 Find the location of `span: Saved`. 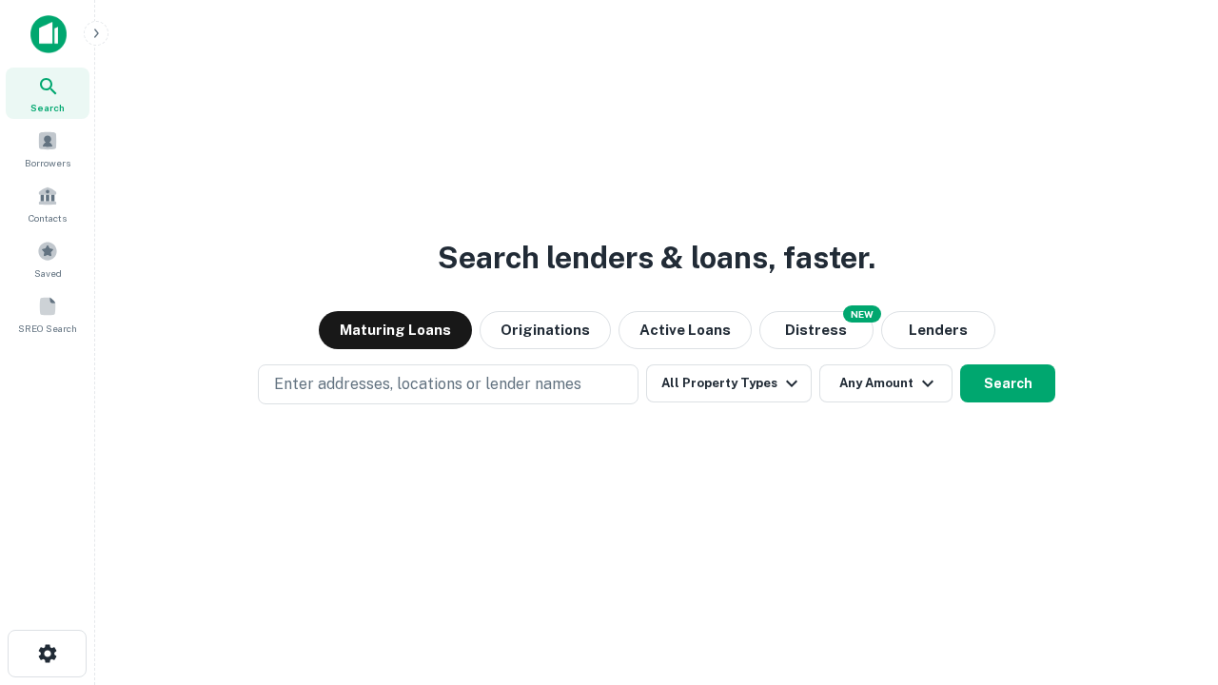

span: Saved is located at coordinates (48, 273).